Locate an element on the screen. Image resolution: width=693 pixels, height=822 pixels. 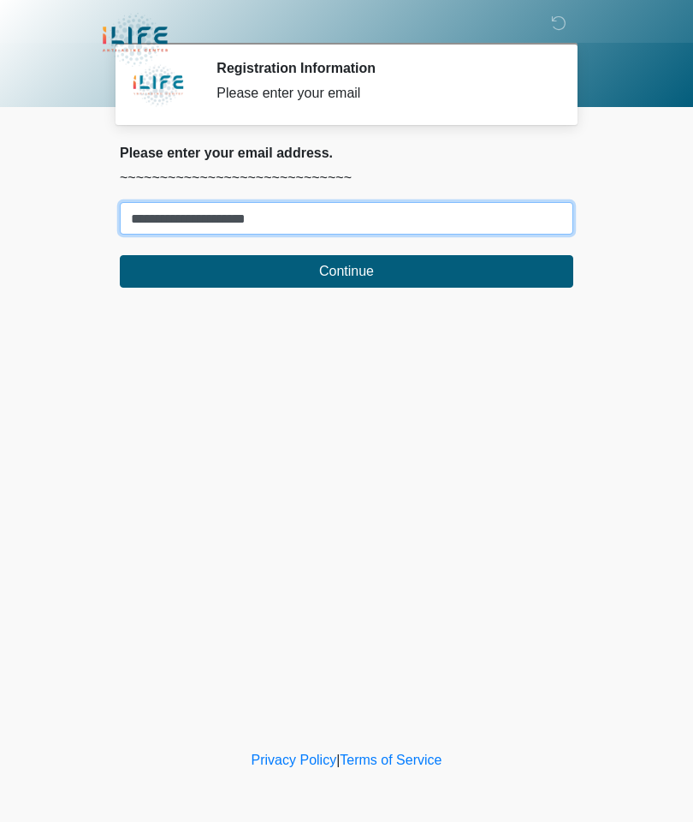
button: Continue is located at coordinates (347, 271).